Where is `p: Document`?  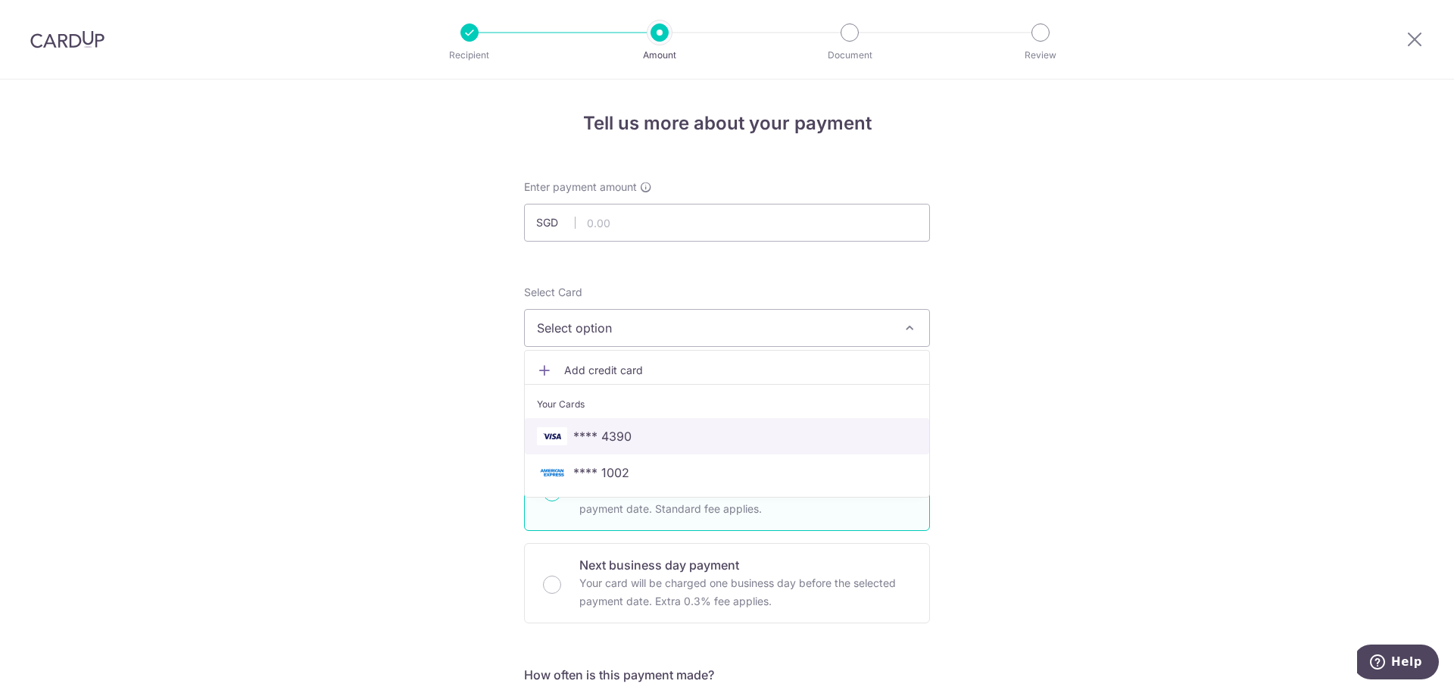 p: Document is located at coordinates (849, 55).